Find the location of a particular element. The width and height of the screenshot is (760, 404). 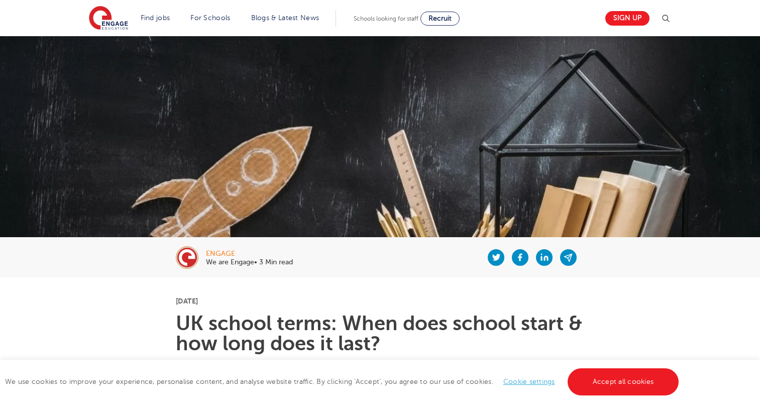

span: Schools looking for staff is located at coordinates (386, 19).